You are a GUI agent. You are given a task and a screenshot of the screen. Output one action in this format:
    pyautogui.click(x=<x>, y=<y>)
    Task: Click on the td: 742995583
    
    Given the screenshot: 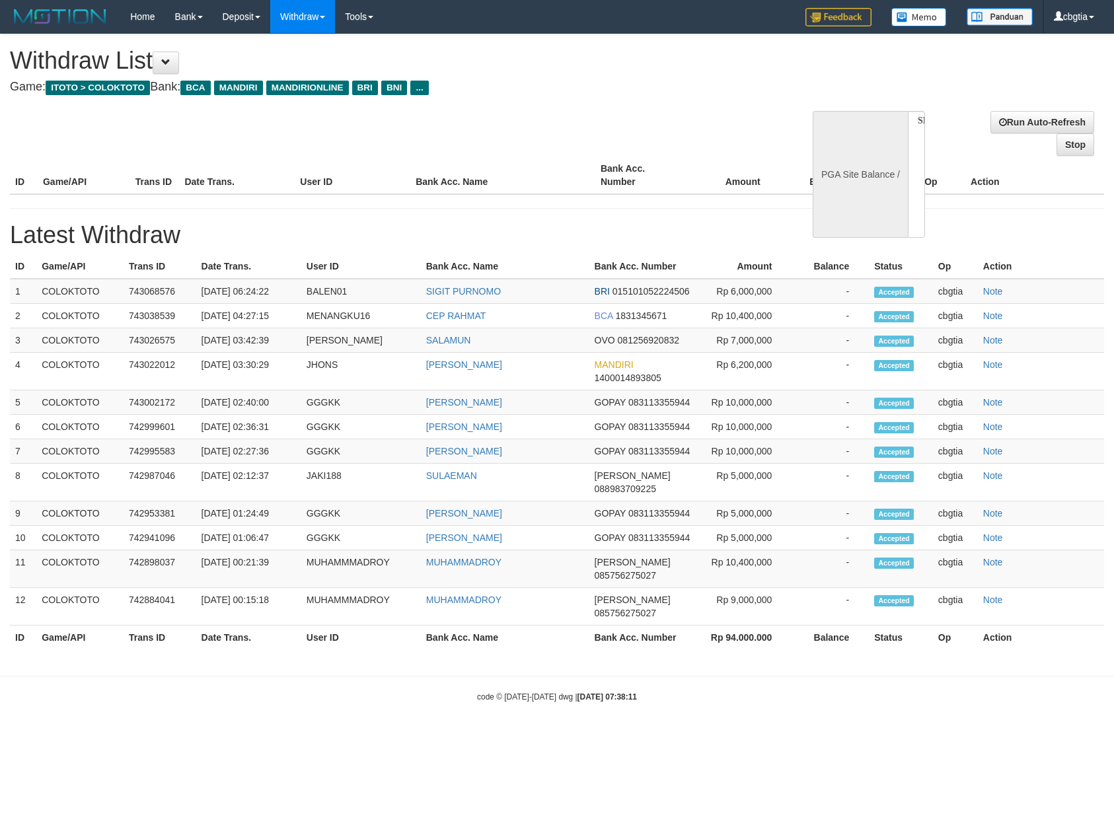 What is the action you would take?
    pyautogui.click(x=160, y=451)
    